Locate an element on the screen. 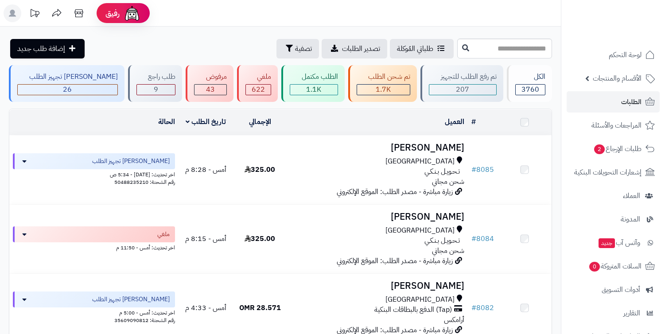 The height and width of the screenshot is (334, 665). span: 43 is located at coordinates (210, 89).